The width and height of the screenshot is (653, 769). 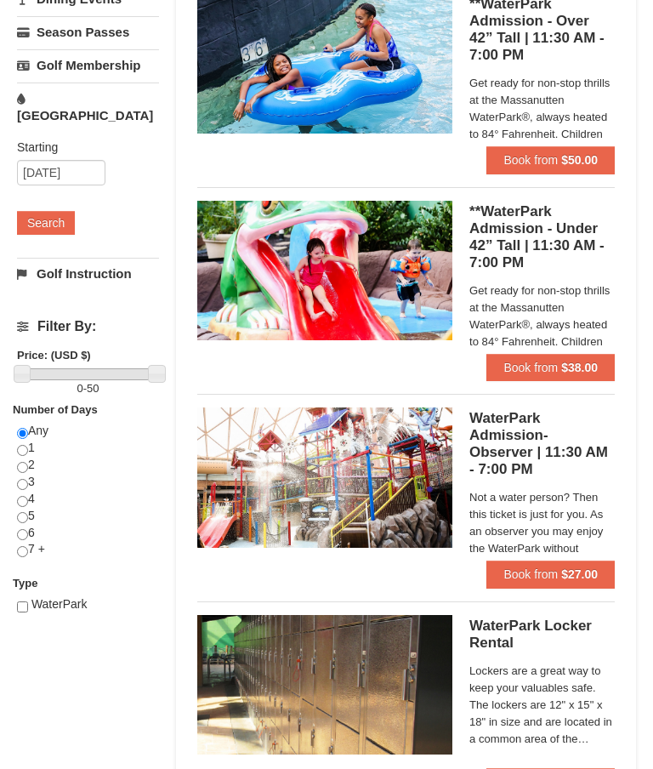 I want to click on a: Golf Instruction, so click(x=88, y=274).